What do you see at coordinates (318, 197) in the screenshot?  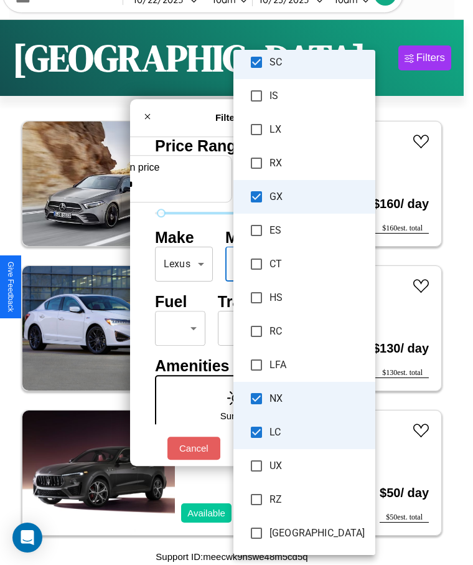 I see `span: GX` at bounding box center [318, 197].